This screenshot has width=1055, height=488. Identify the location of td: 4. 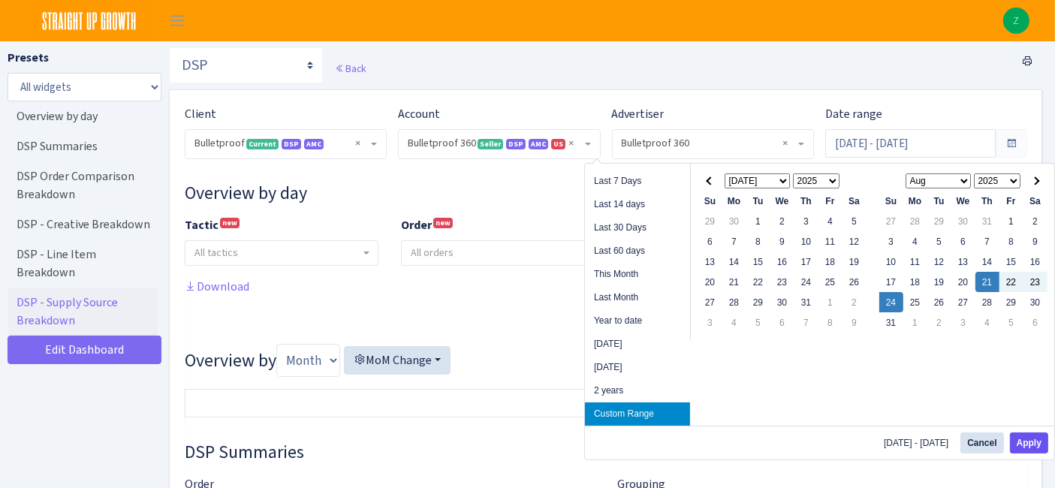
(915, 241).